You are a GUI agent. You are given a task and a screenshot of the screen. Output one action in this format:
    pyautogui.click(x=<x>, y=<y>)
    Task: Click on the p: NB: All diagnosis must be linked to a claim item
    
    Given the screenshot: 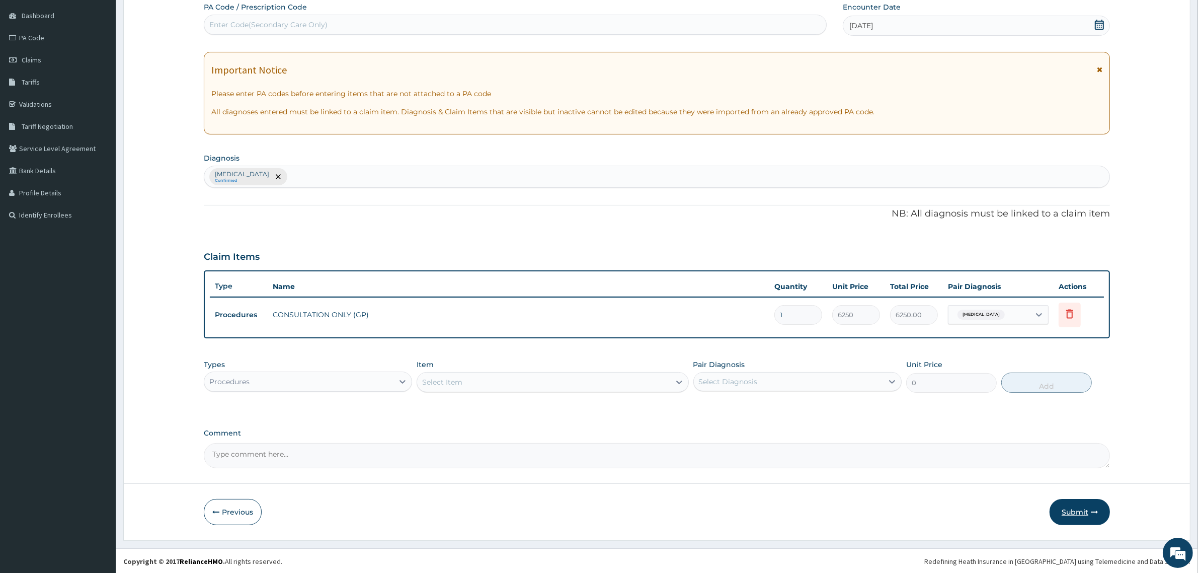 What is the action you would take?
    pyautogui.click(x=657, y=214)
    